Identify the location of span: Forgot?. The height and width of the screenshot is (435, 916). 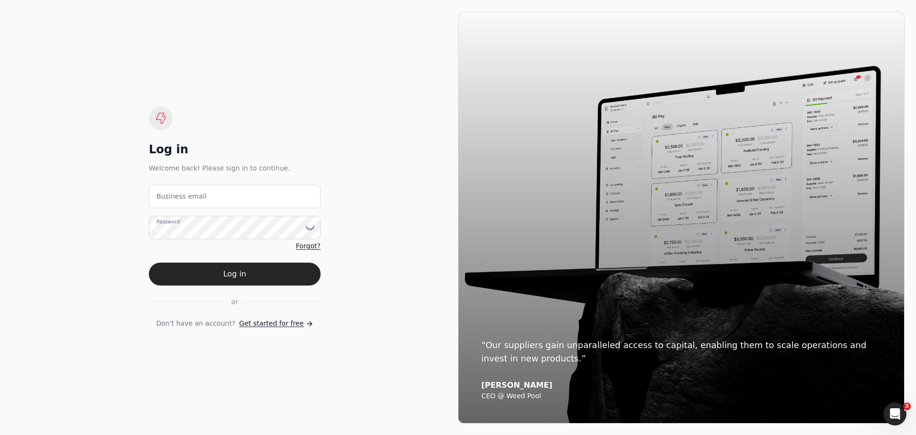
(308, 246).